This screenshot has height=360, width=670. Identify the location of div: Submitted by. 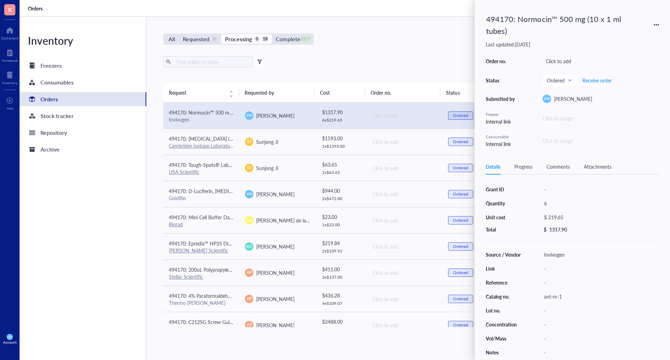
(502, 99).